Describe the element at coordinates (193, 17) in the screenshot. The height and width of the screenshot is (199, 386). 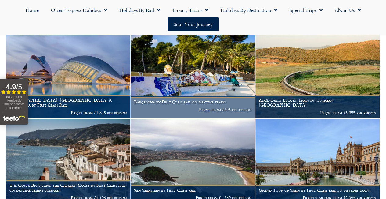
I see `nav: Menu` at that location.